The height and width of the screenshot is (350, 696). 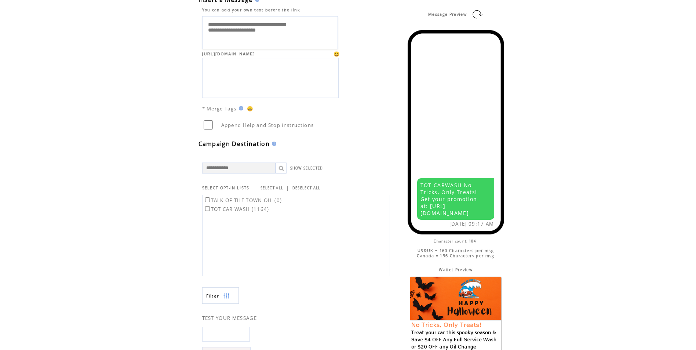 I want to click on span: Campaign Destination, so click(x=234, y=144).